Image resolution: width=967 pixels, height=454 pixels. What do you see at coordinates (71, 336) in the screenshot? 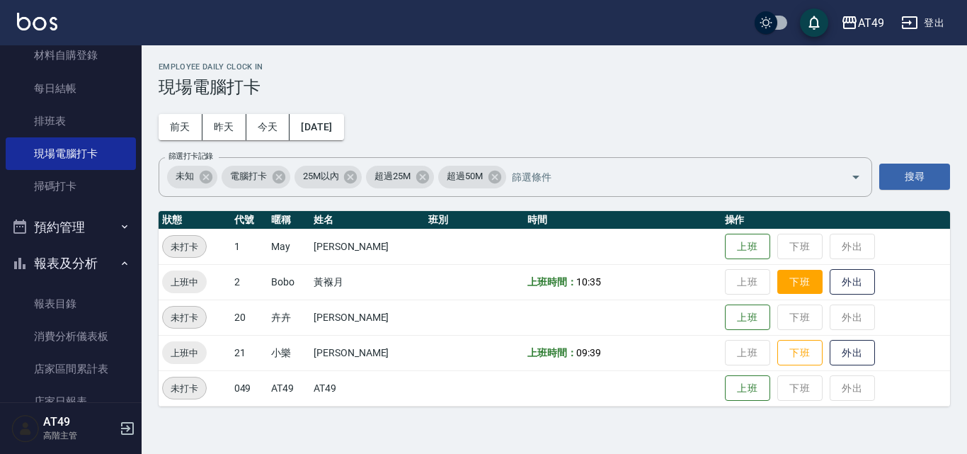
I see `a: 消費分析儀表板` at bounding box center [71, 336].